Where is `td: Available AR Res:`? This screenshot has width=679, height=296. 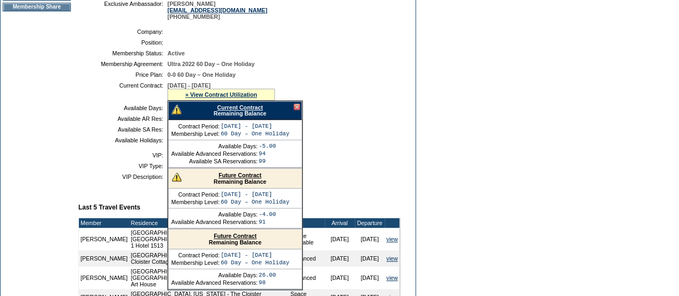 td: Available AR Res: is located at coordinates (123, 119).